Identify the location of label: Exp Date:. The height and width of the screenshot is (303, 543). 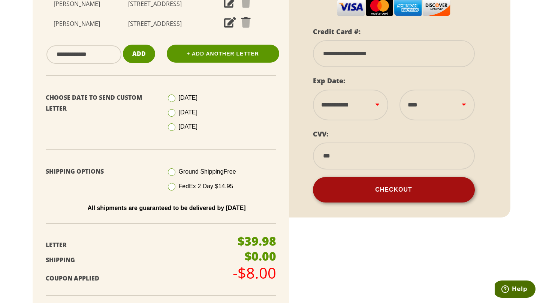
(329, 81).